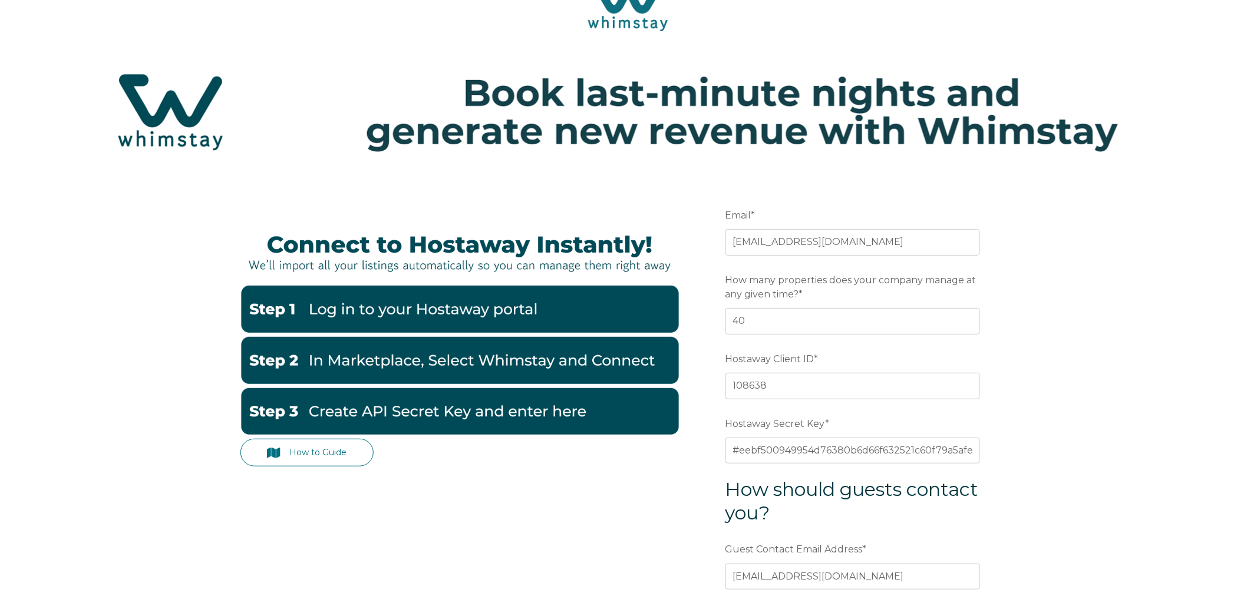  What do you see at coordinates (776, 424) in the screenshot?
I see `span: Hostaway Secret Key` at bounding box center [776, 424].